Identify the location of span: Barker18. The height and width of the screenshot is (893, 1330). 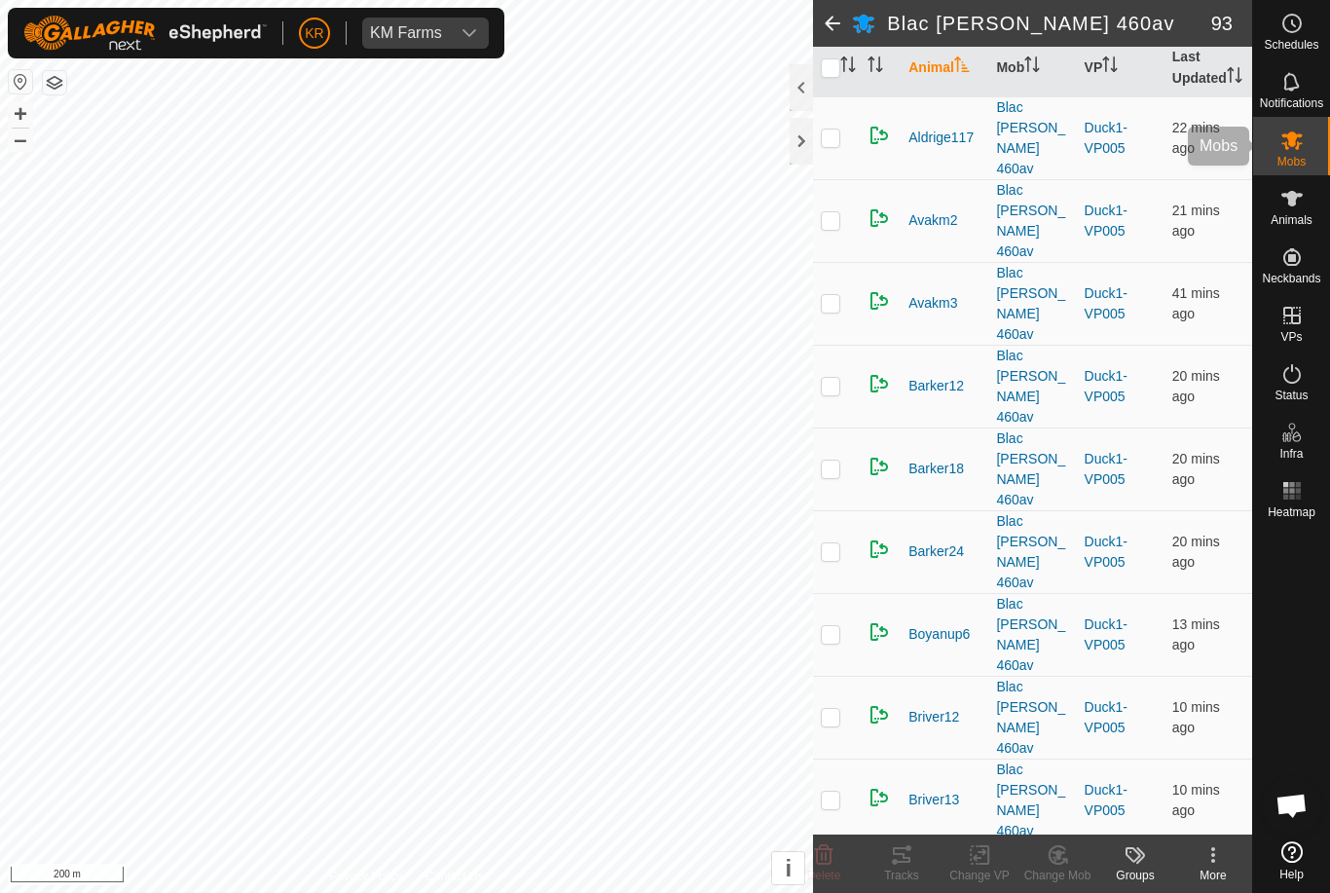
(936, 468).